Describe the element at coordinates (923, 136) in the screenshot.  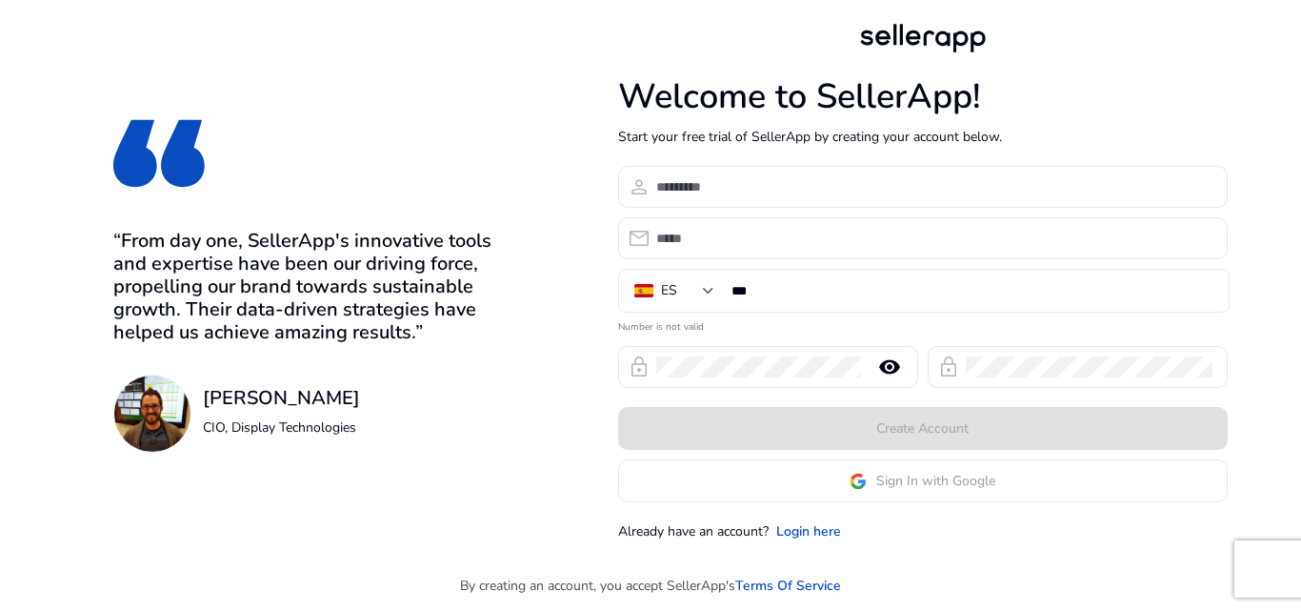
I see `p: Start your free trial of SellerApp by creating your account below.` at that location.